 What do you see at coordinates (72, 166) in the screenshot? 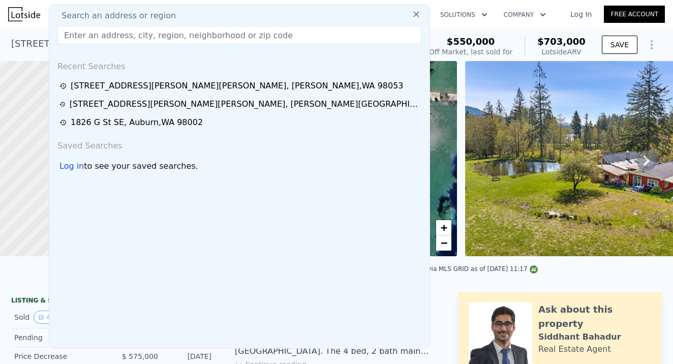
I see `div: Log in` at bounding box center [72, 166].